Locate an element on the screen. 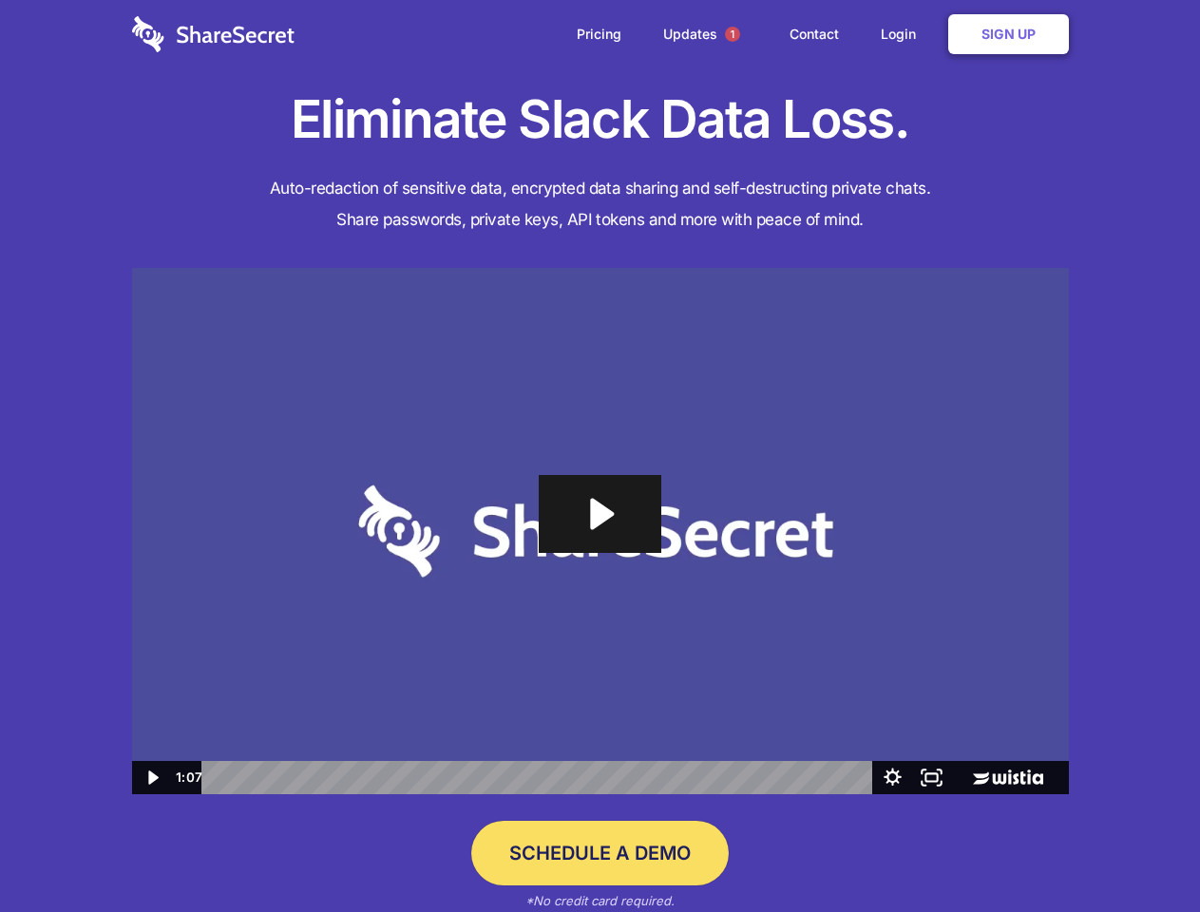 Image resolution: width=1200 pixels, height=912 pixels. a: Wistia Logo -- Learn More is located at coordinates (1009, 777).